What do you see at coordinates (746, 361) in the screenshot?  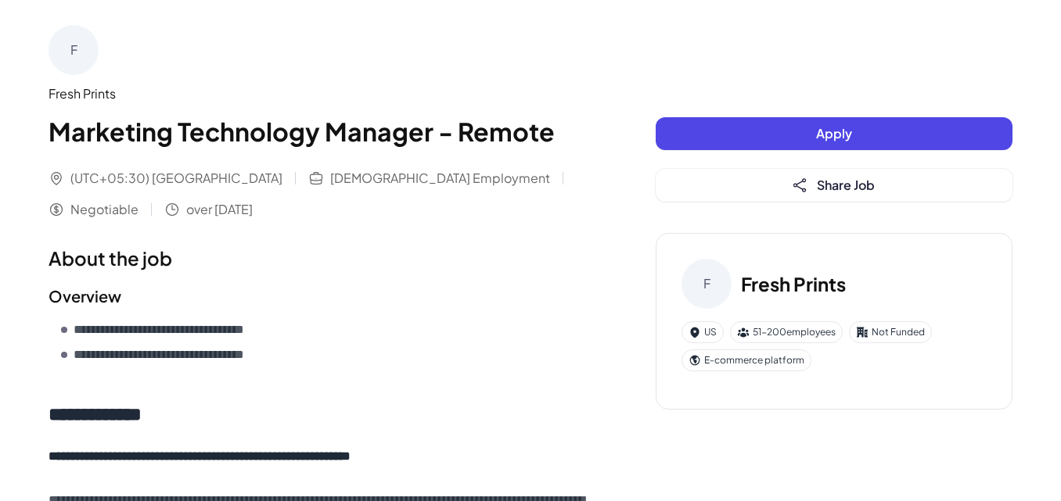 I see `div: E-commerce platform` at bounding box center [746, 361].